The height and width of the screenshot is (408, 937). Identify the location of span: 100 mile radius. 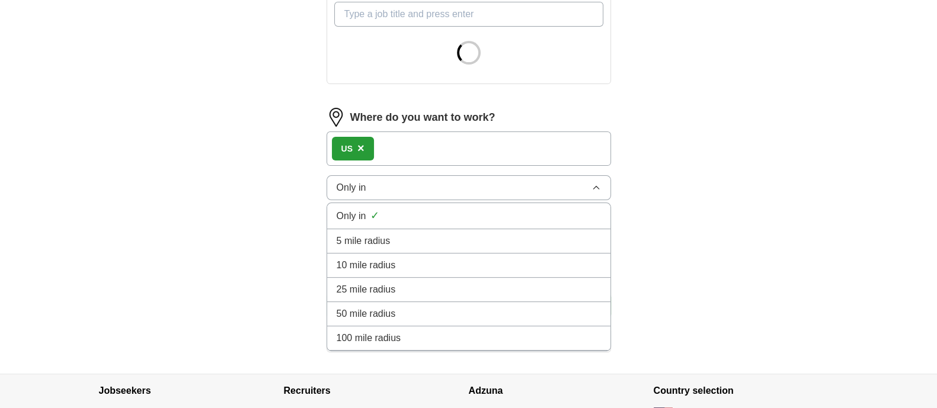
(368, 338).